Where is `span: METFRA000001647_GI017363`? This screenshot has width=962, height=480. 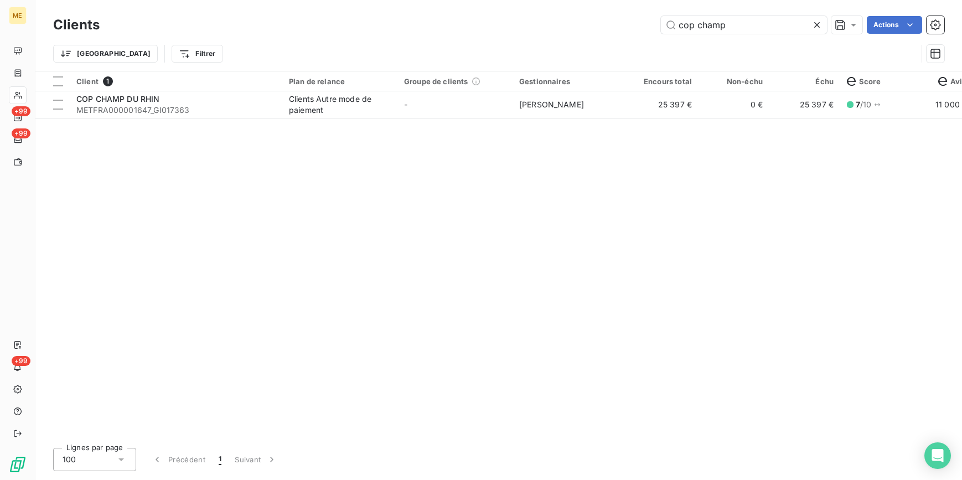
span: METFRA000001647_GI017363 is located at coordinates (176, 110).